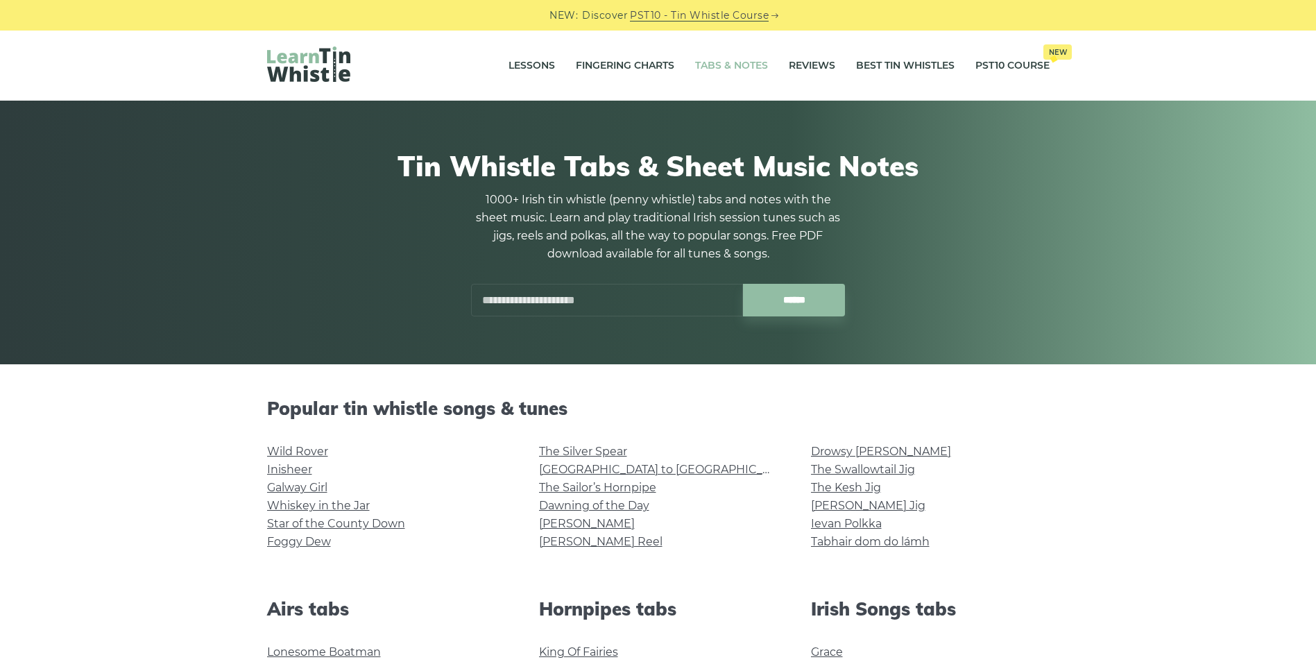  Describe the element at coordinates (578, 651) in the screenshot. I see `a: King Of Fairies` at that location.